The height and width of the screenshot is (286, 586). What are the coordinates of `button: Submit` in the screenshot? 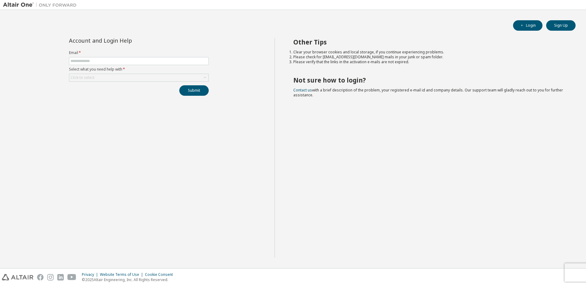 It's located at (194, 90).